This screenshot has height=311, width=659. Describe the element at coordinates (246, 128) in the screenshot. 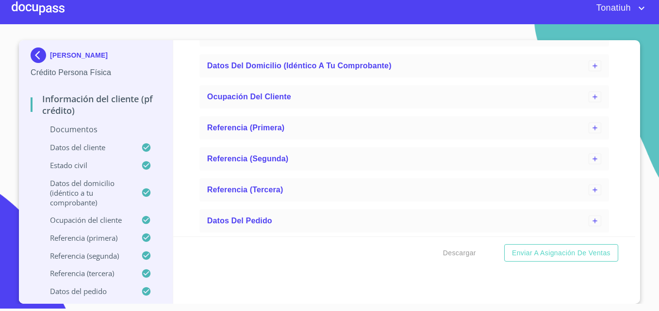

I see `span: Referencia (primera)` at that location.